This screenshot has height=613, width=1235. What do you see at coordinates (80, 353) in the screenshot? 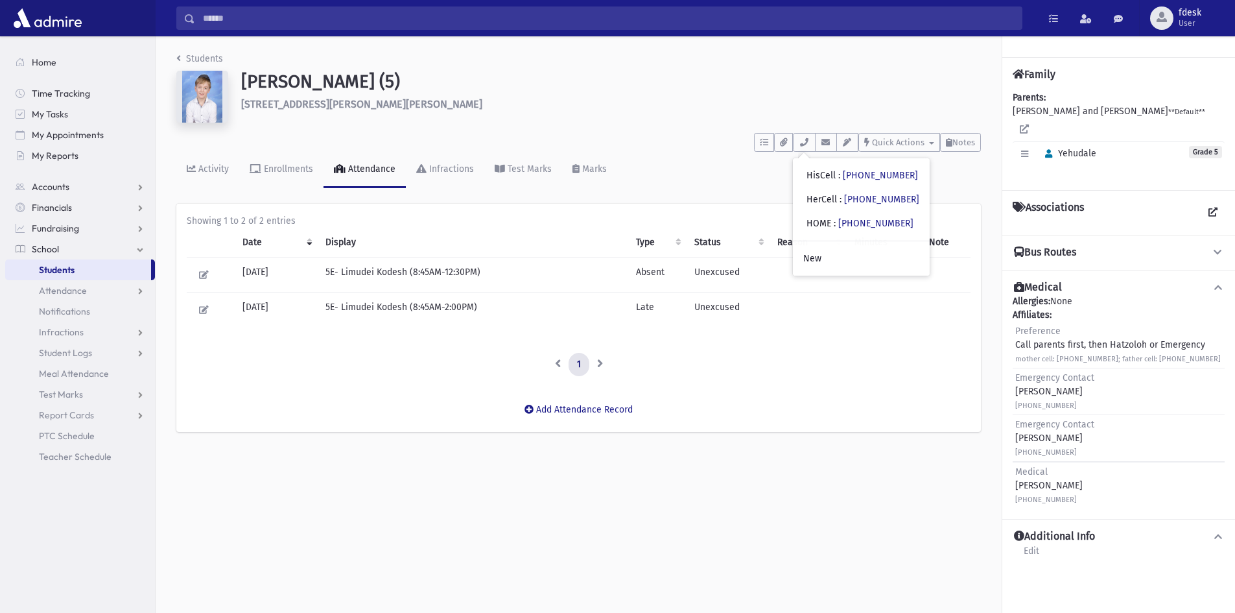
I see `a: Student Logs` at bounding box center [80, 353].